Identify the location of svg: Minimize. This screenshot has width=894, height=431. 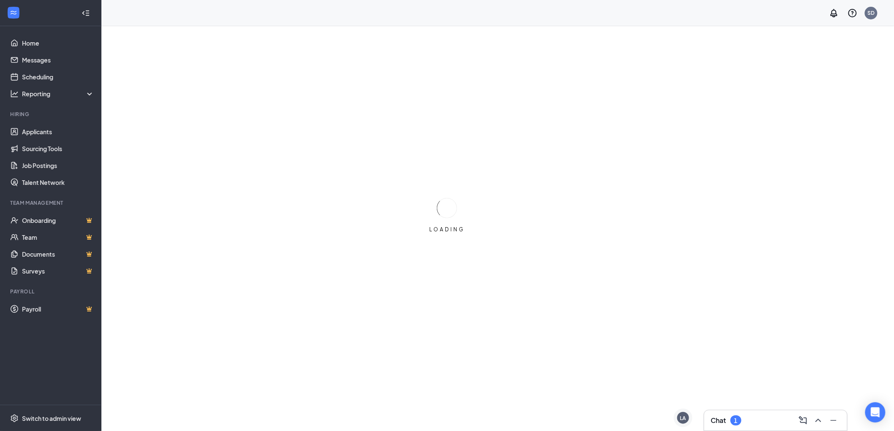
(833, 421).